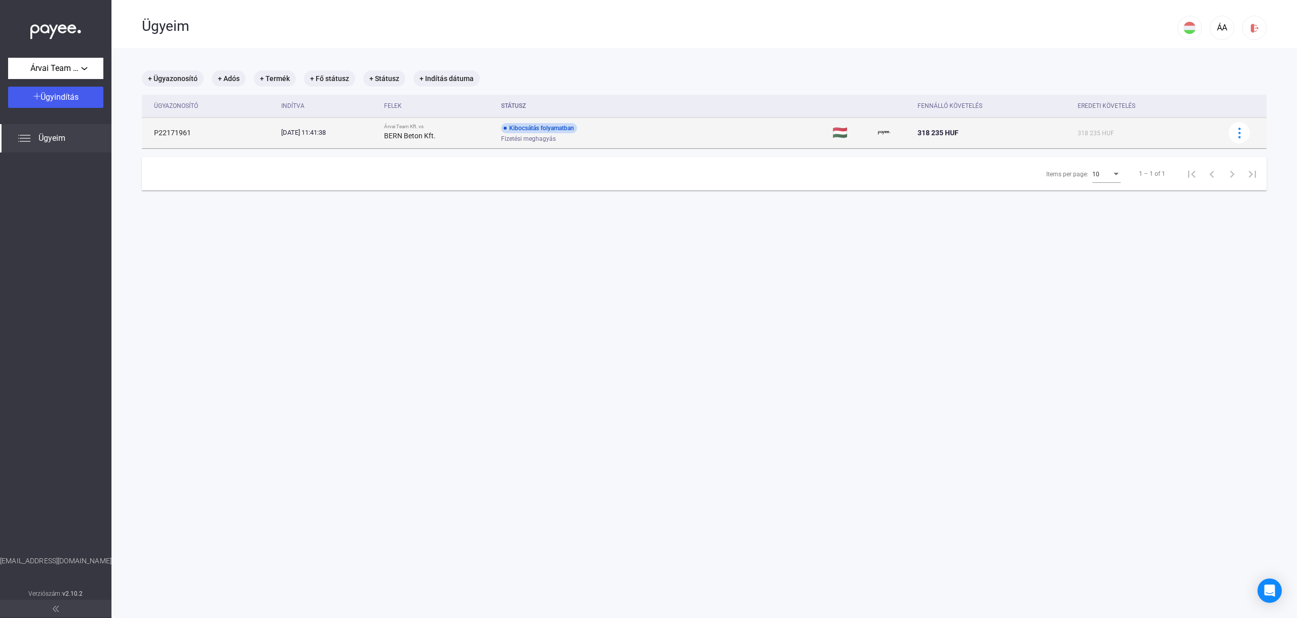  Describe the element at coordinates (275, 79) in the screenshot. I see `mat-chip: + Termék` at that location.